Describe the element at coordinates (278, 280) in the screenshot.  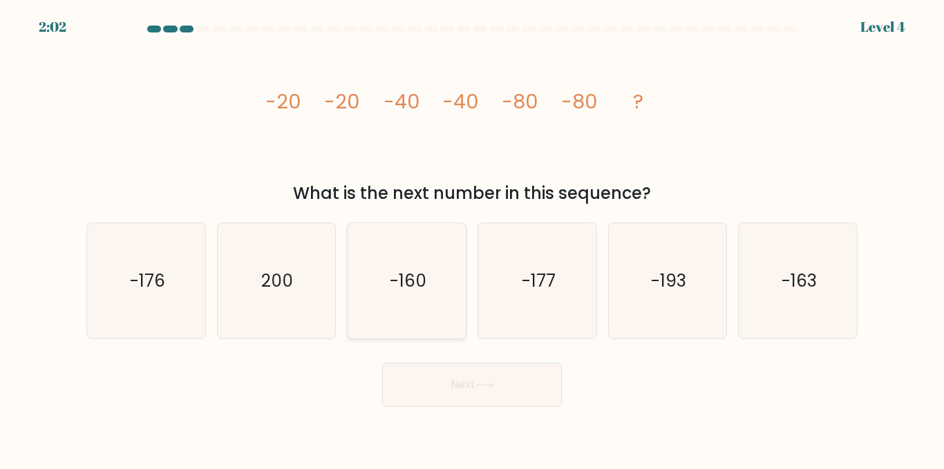
I see `text: 200` at that location.